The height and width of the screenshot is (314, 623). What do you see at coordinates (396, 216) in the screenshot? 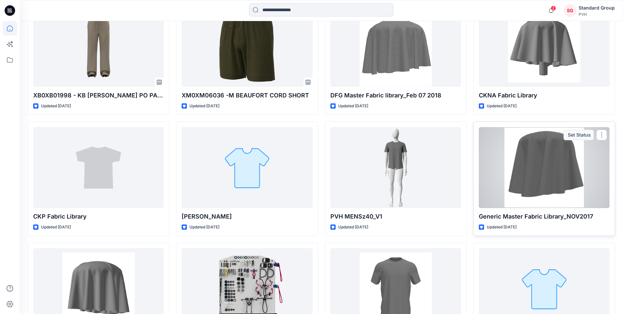
I see `p: PVH MENSz40_V1` at bounding box center [396, 216].